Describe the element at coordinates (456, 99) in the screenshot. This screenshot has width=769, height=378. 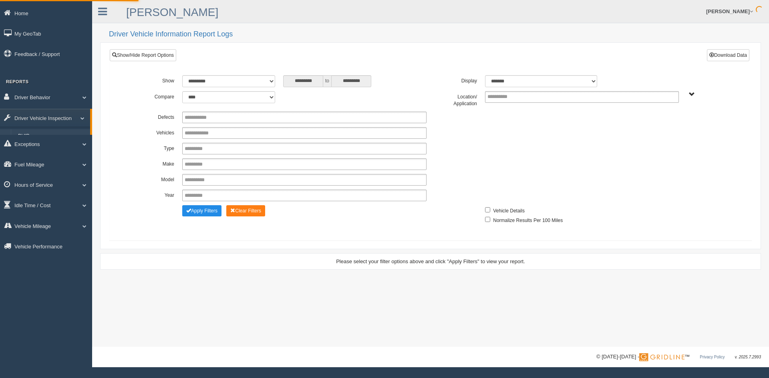
I see `label: Location/ Application` at that location.